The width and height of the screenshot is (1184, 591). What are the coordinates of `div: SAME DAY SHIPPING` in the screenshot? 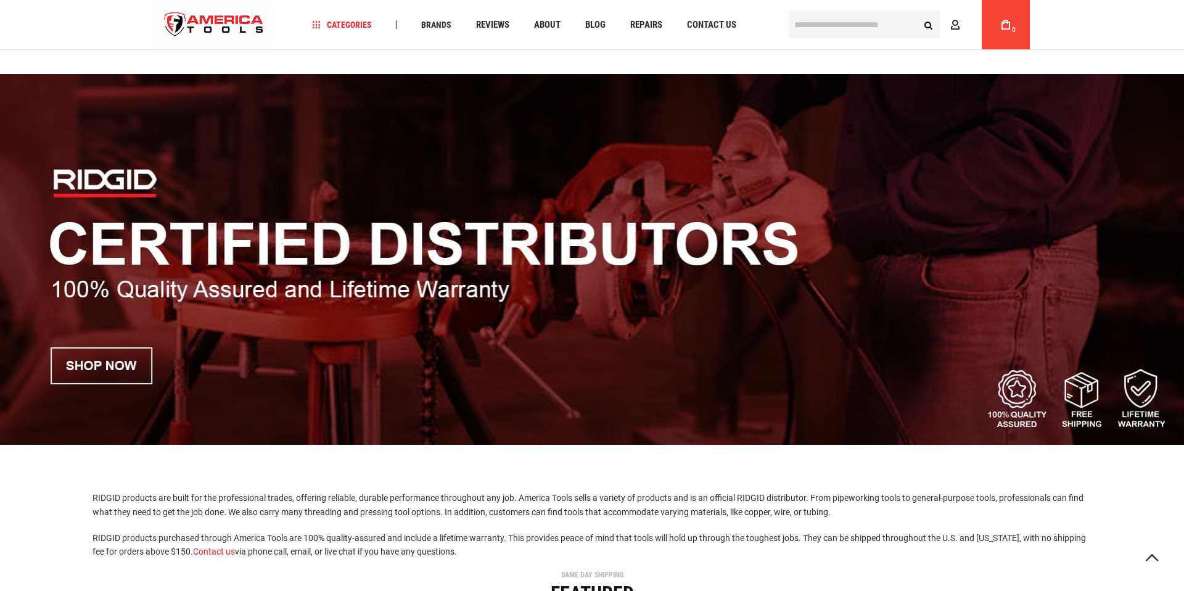 It's located at (592, 575).